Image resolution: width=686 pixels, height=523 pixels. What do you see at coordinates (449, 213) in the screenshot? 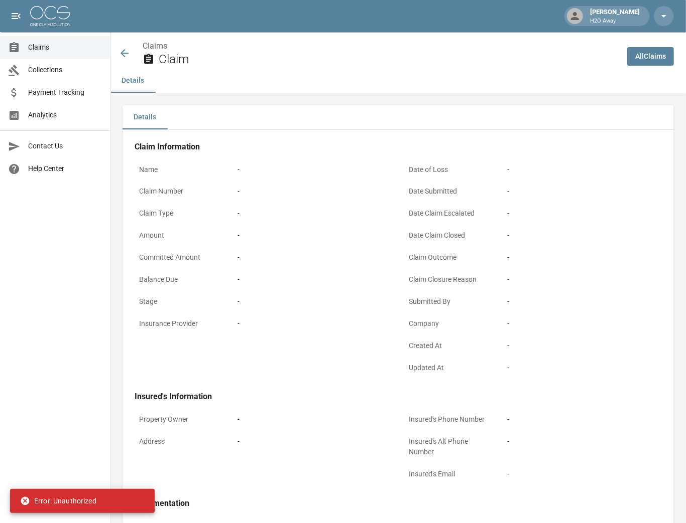
I see `p: Date Claim Escalated` at bounding box center [449, 213].